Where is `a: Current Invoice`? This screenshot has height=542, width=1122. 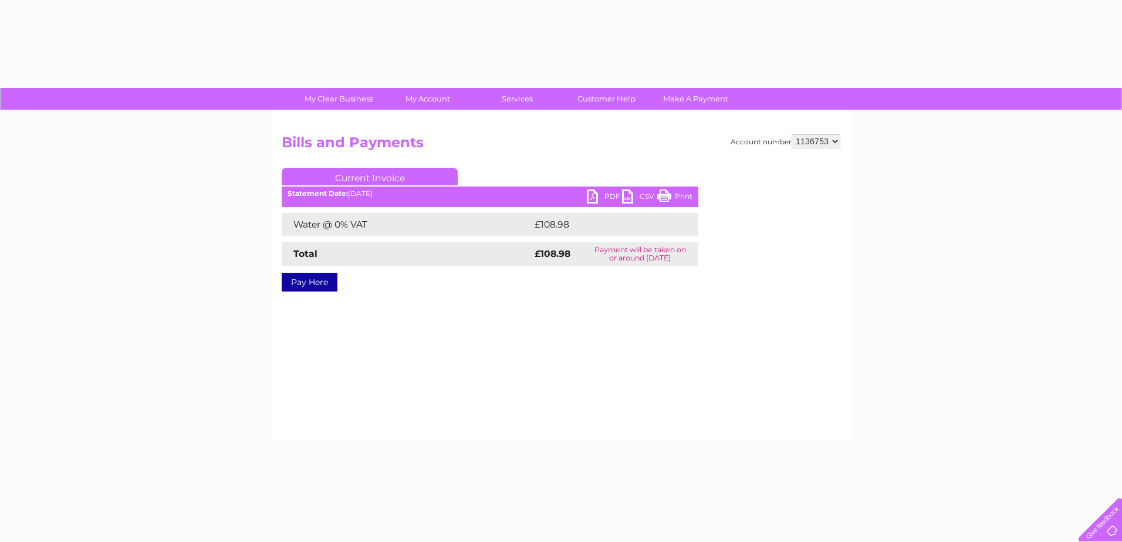 a: Current Invoice is located at coordinates (370, 177).